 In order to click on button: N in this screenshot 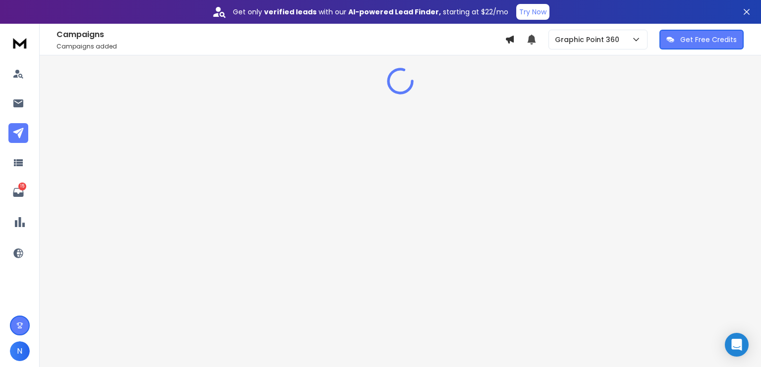, I will do `click(20, 352)`.